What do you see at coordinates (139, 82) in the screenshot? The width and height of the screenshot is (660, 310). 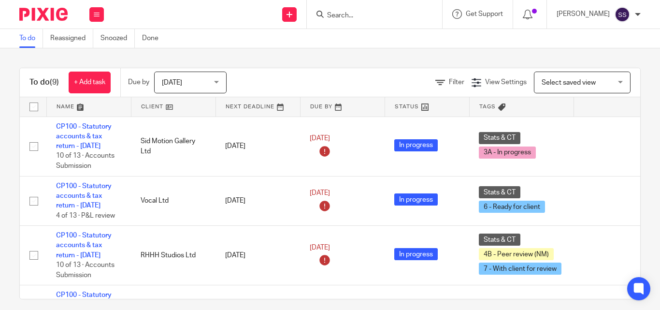 I see `p: Due by` at bounding box center [139, 82].